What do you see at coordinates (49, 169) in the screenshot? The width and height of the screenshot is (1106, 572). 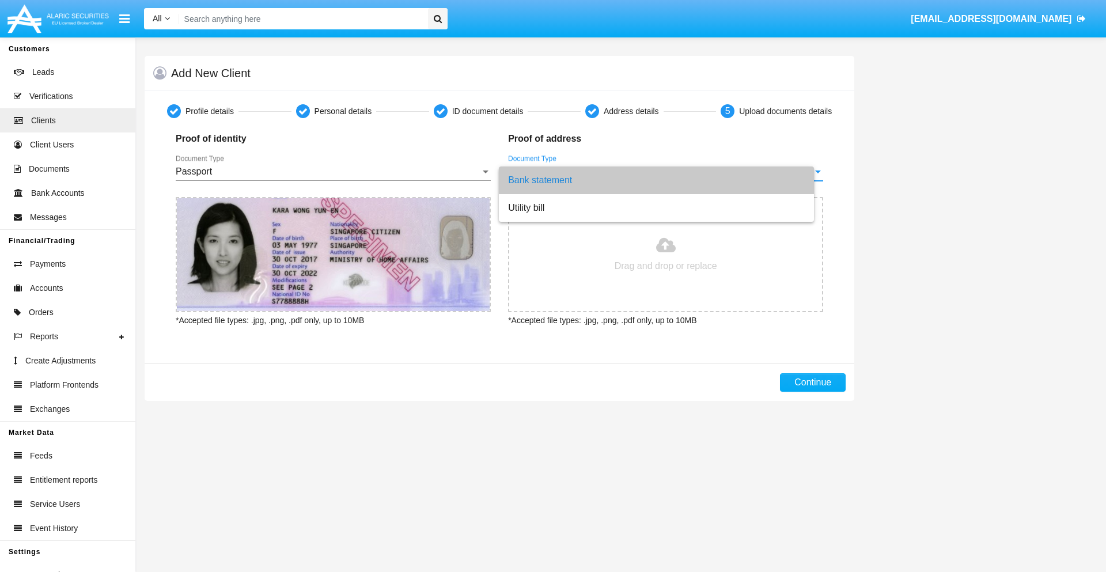 I see `span: Documents` at bounding box center [49, 169].